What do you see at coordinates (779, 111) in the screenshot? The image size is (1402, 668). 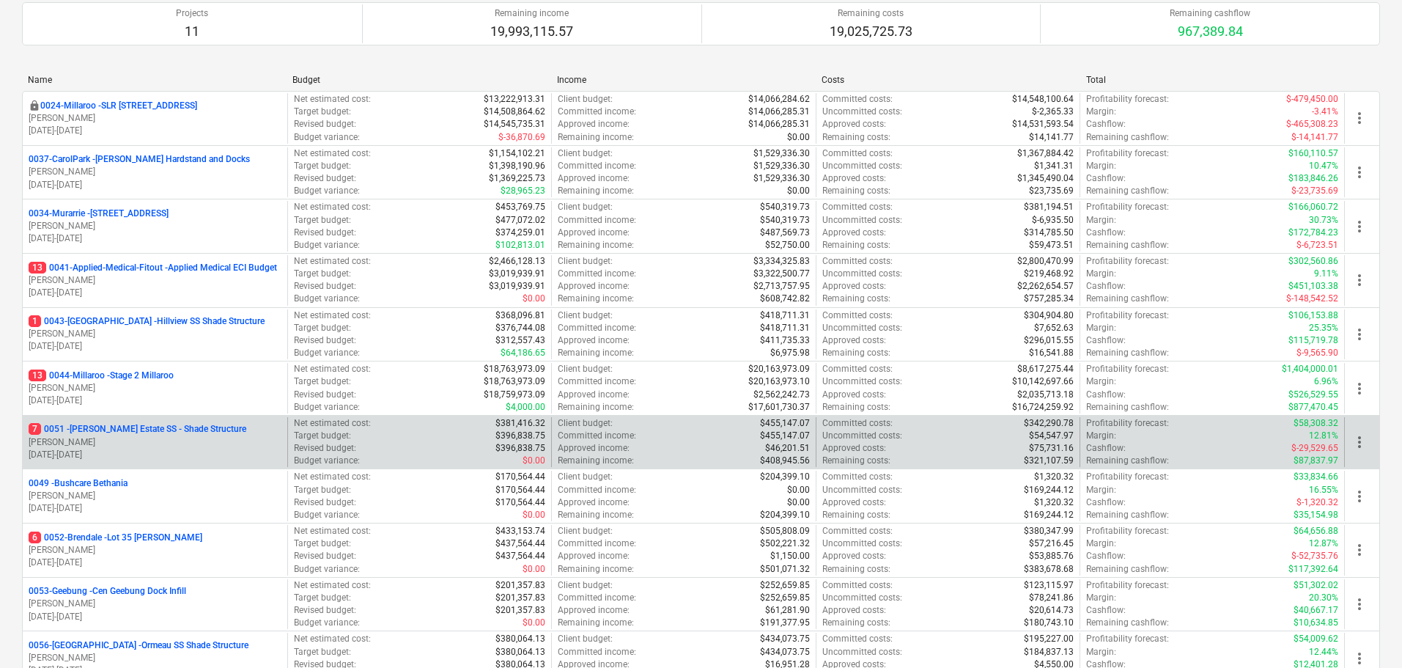 I see `p: $14,066,285.31` at bounding box center [779, 111].